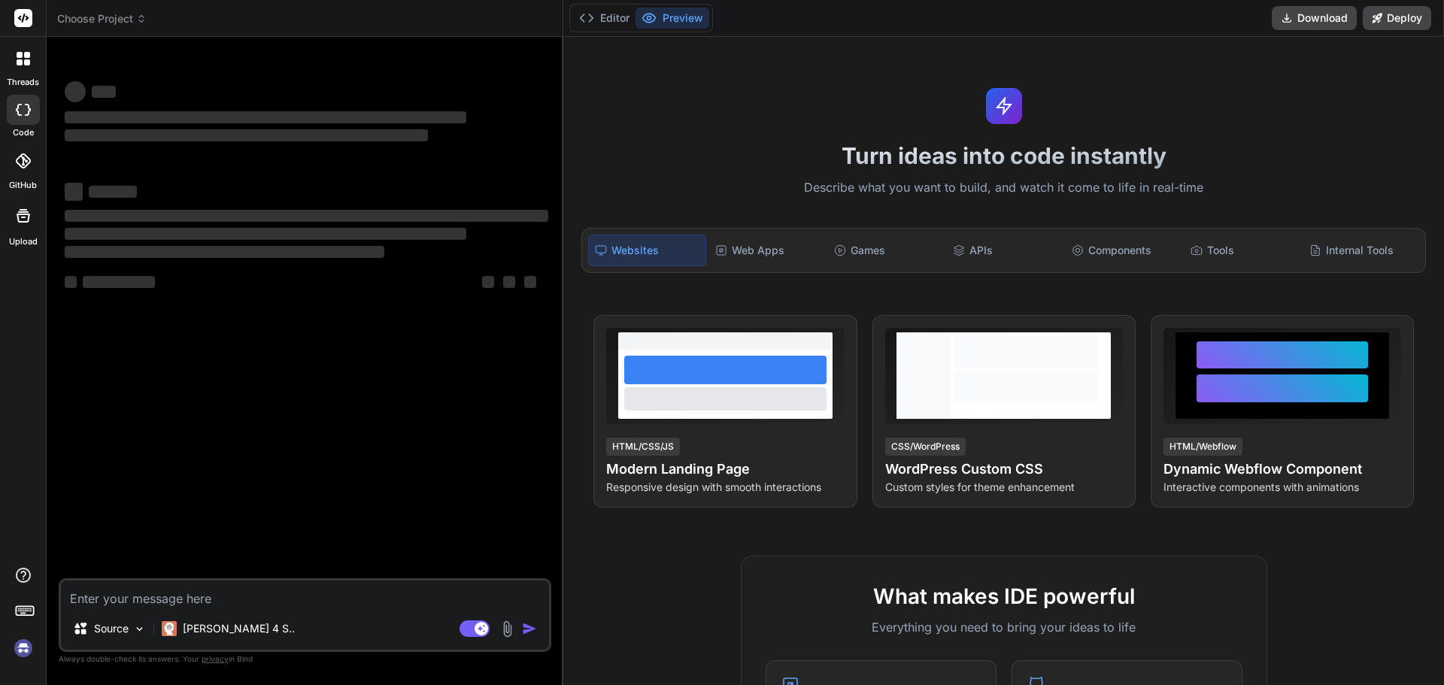 The height and width of the screenshot is (685, 1444). Describe the element at coordinates (1005, 250) in the screenshot. I see `div: APIs` at that location.